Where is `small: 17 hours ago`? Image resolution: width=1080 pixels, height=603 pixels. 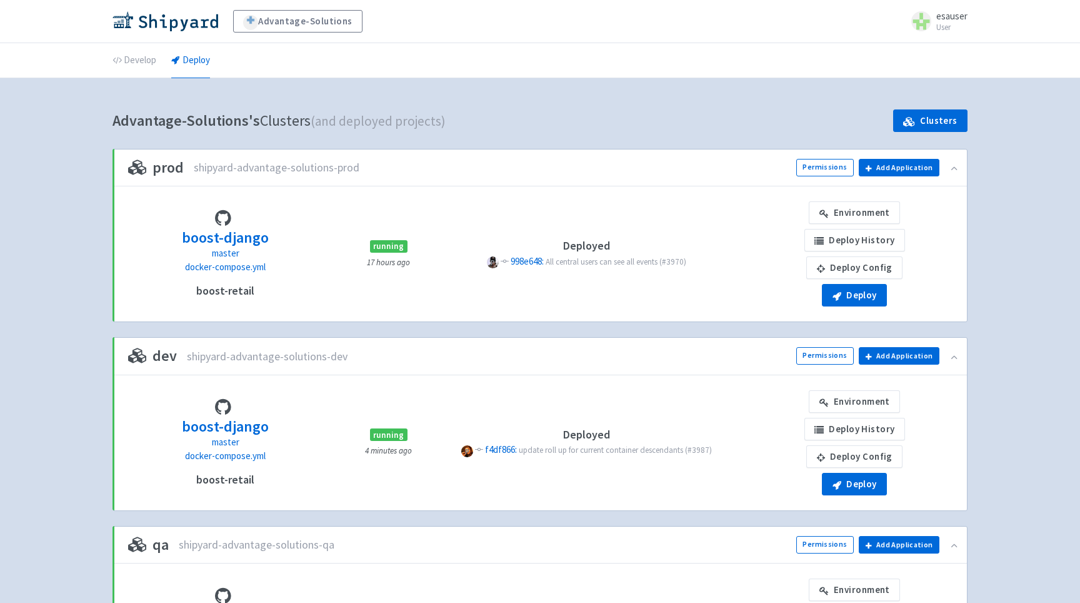 small: 17 hours ago is located at coordinates (388, 262).